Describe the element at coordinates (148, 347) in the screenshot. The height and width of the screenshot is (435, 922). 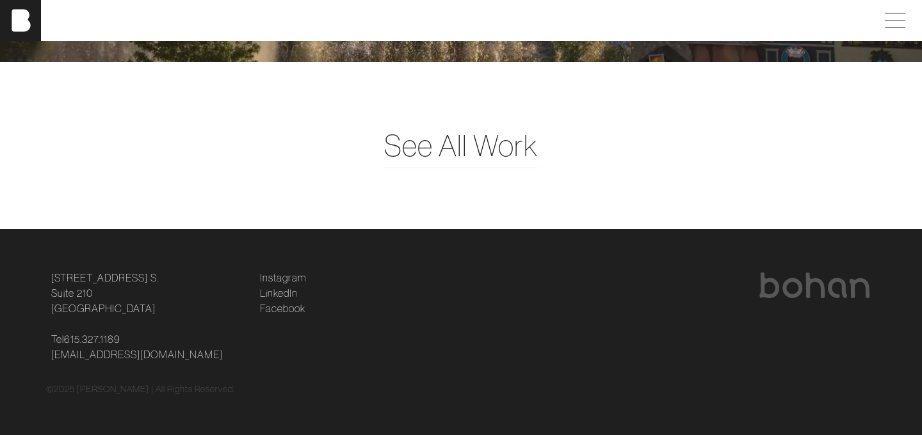
I see `p: Tel` at that location.